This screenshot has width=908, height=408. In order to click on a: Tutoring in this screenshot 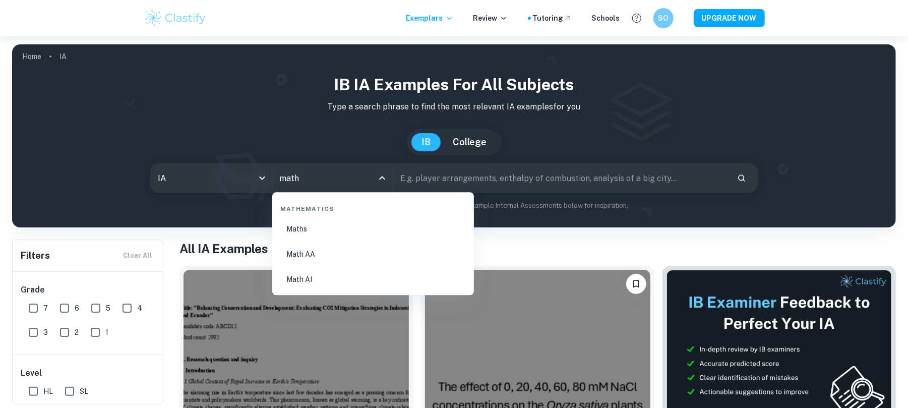, I will do `click(552, 18)`.